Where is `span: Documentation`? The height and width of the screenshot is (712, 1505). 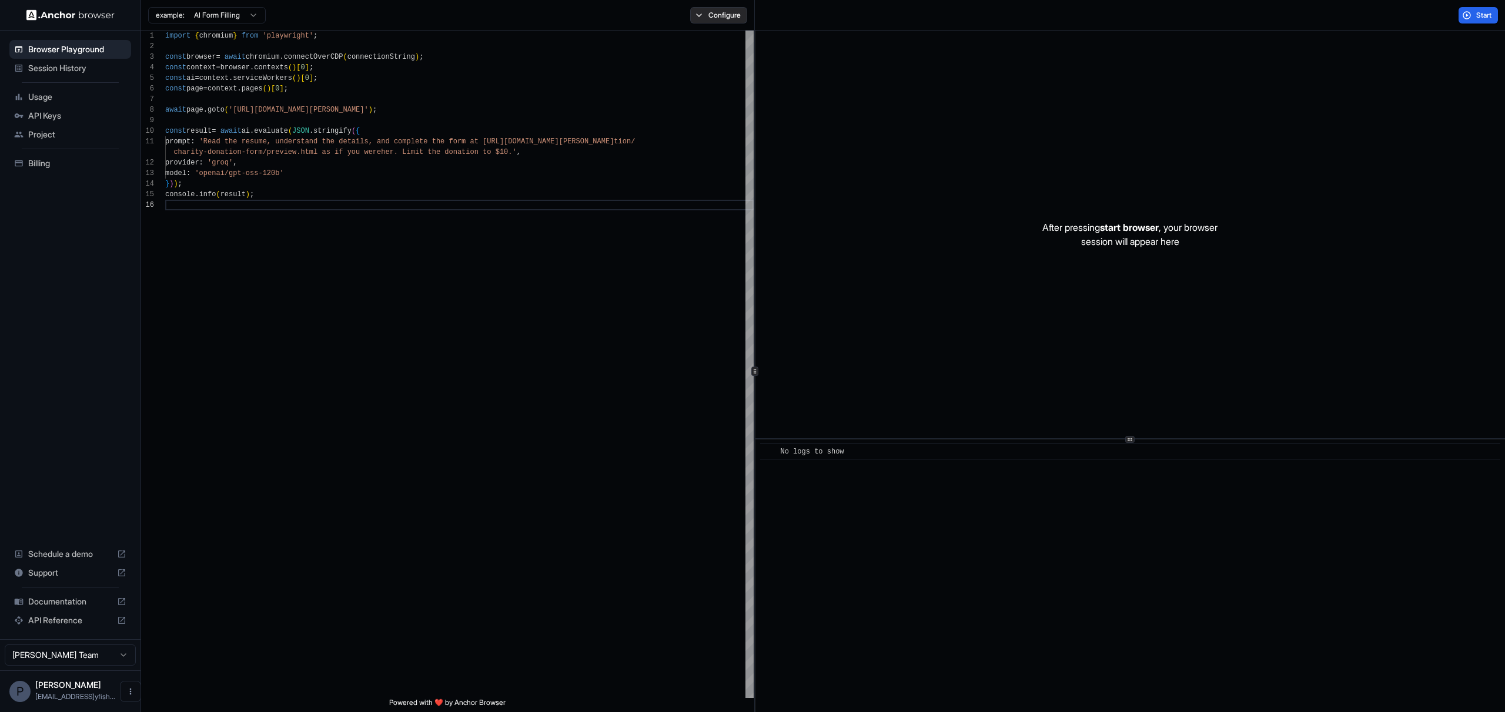
span: Documentation is located at coordinates (70, 602).